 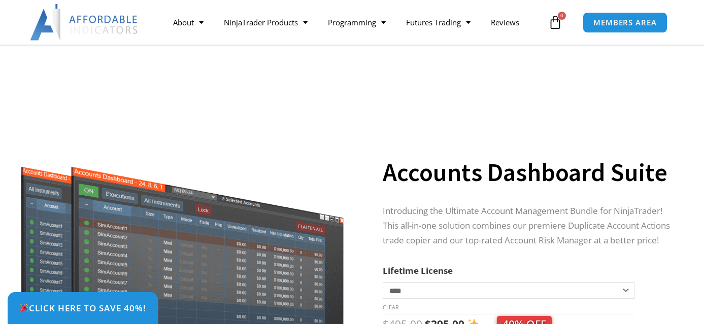 What do you see at coordinates (188, 22) in the screenshot?
I see `a: About` at bounding box center [188, 22].